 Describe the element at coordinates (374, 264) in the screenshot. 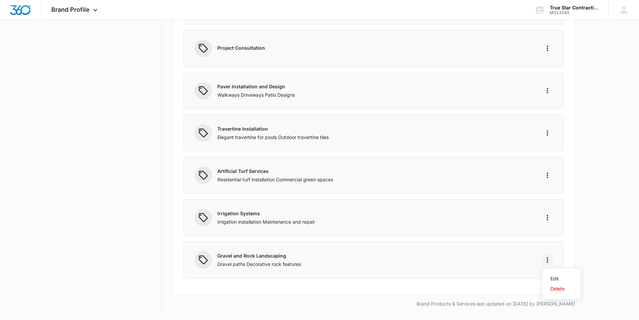

I see `p: Gravel paths Decorative rock features` at that location.